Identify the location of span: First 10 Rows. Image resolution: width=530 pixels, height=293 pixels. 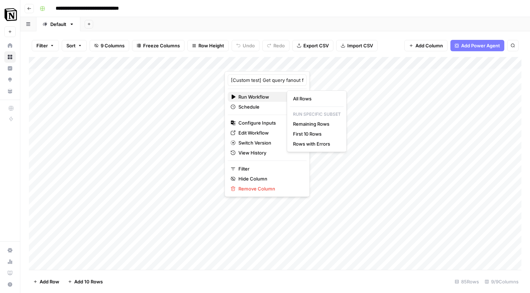
(315, 134).